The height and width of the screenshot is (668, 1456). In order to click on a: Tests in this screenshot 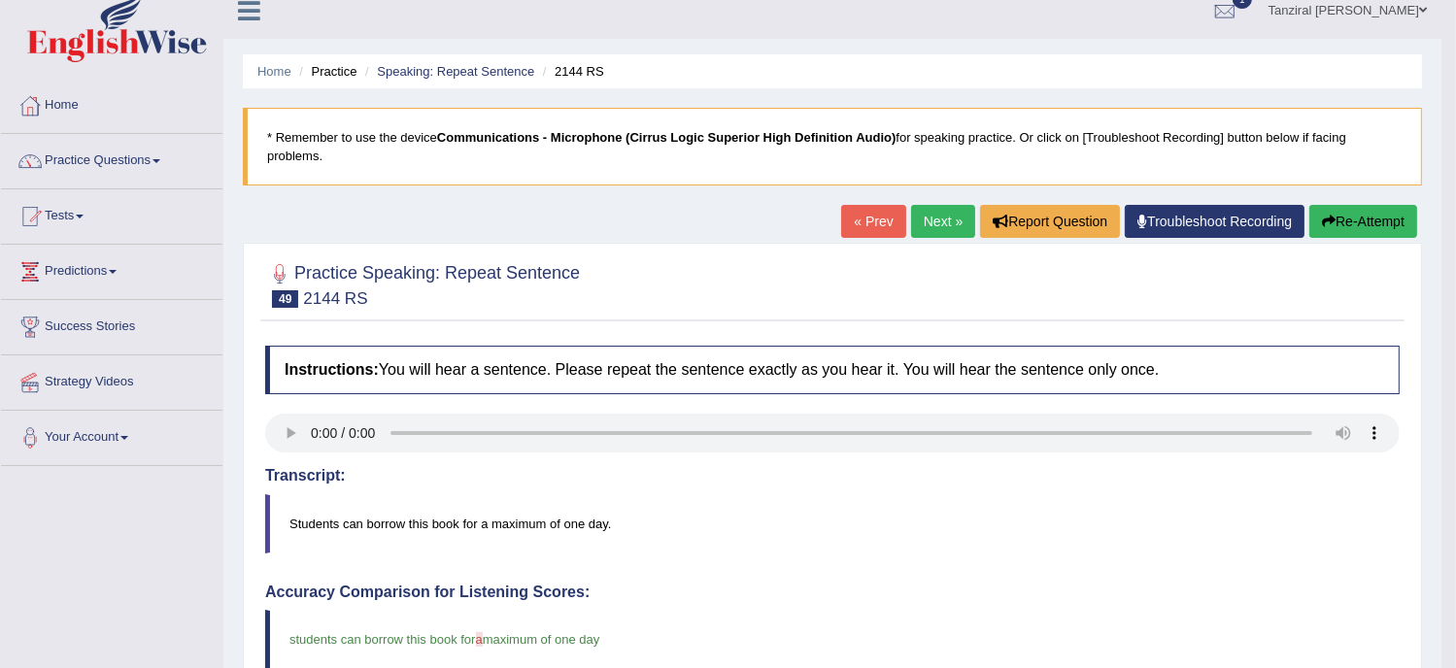, I will do `click(112, 214)`.